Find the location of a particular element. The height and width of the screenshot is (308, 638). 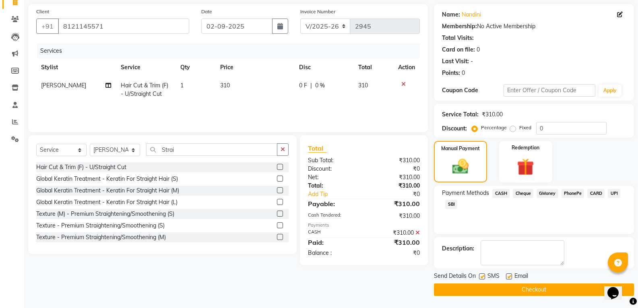

th: Total is located at coordinates (373, 67).